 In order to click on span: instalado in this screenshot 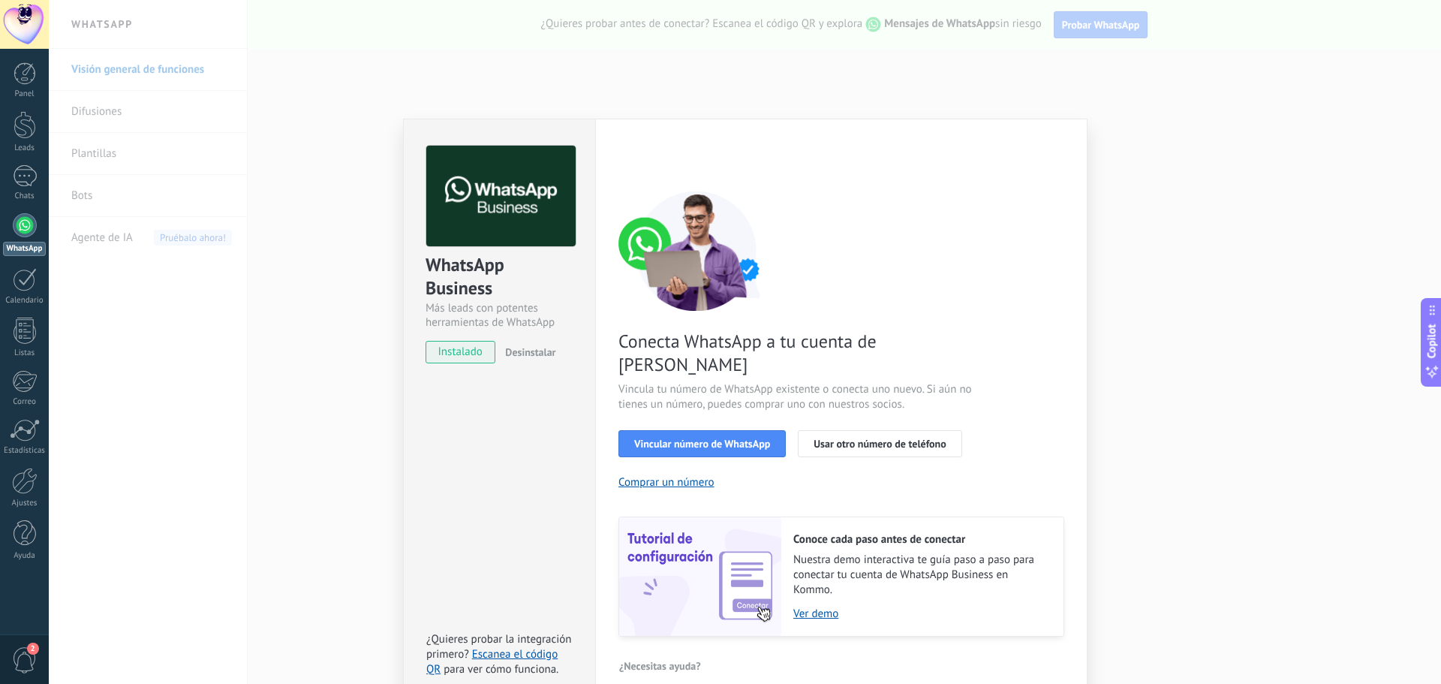, I will do `click(460, 352)`.